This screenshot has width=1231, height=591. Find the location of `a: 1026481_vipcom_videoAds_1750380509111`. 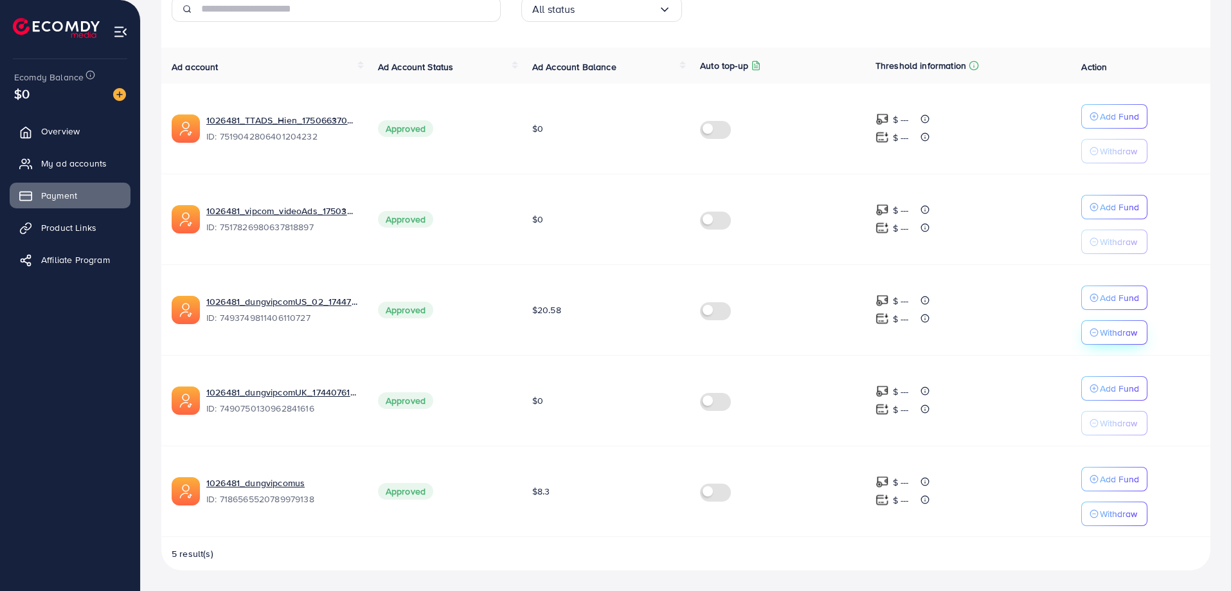

a: 1026481_vipcom_videoAds_1750380509111 is located at coordinates (282, 211).